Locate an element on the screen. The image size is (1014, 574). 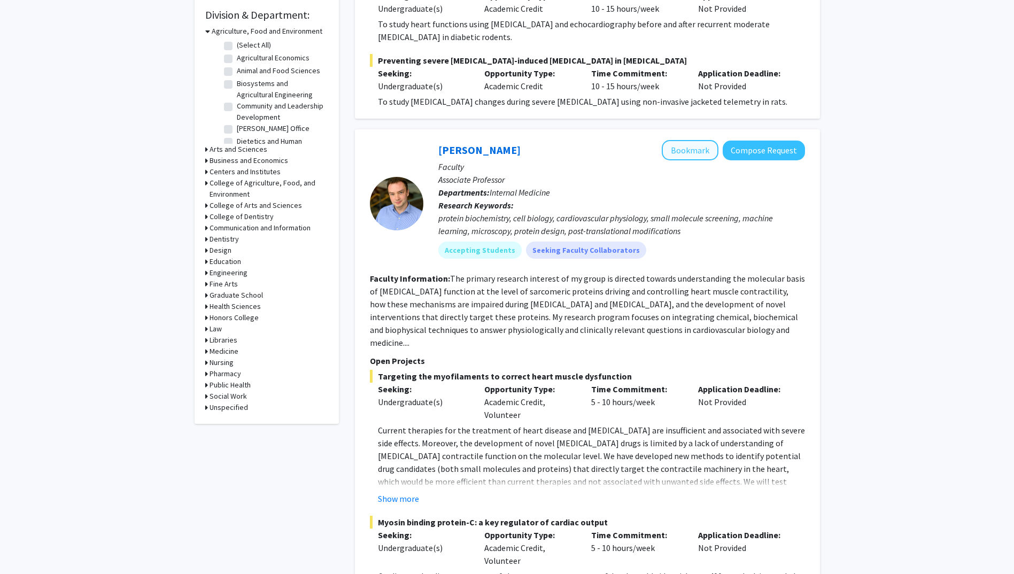
h3: College of Dentistry is located at coordinates (242, 216).